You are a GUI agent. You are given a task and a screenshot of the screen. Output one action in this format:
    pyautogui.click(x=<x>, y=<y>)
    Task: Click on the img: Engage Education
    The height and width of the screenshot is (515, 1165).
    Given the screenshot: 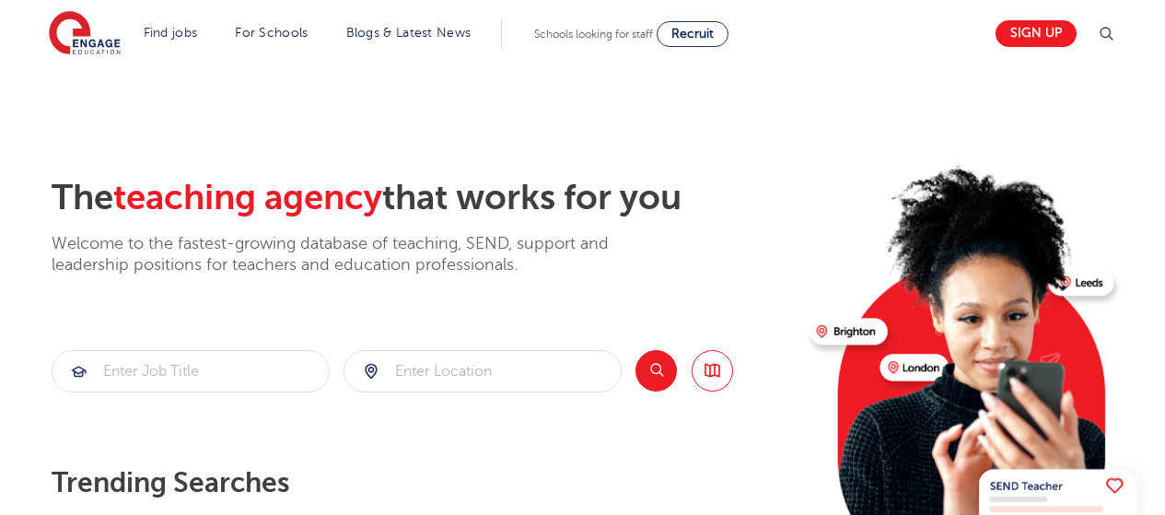 What is the action you would take?
    pyautogui.click(x=85, y=34)
    